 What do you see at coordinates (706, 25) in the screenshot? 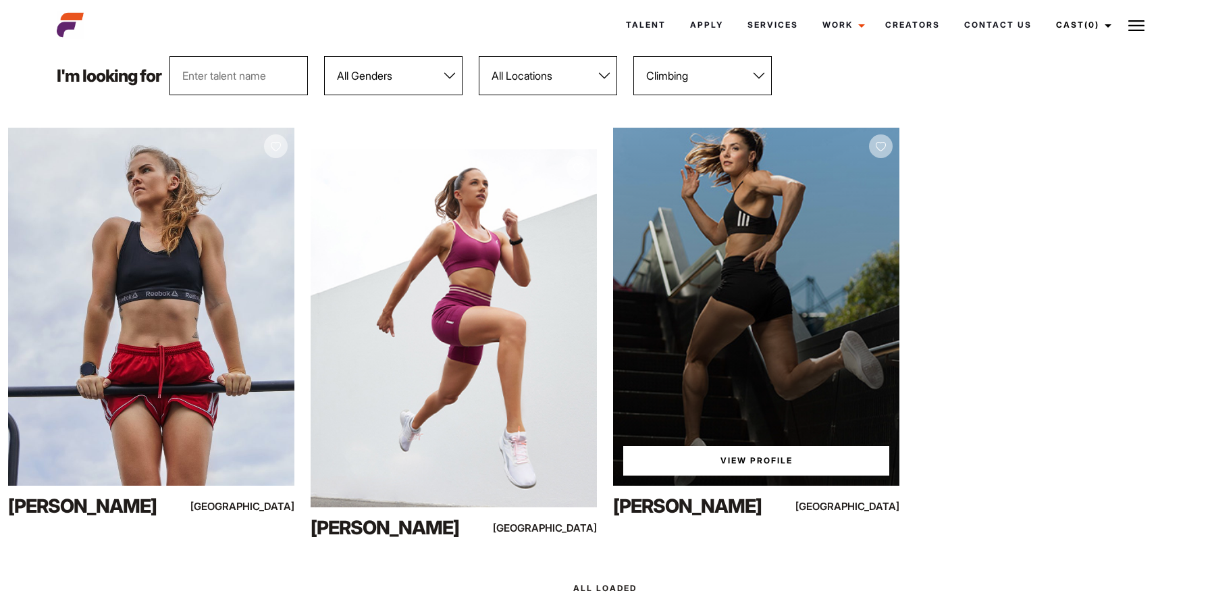
I see `a: Apply` at bounding box center [706, 25].